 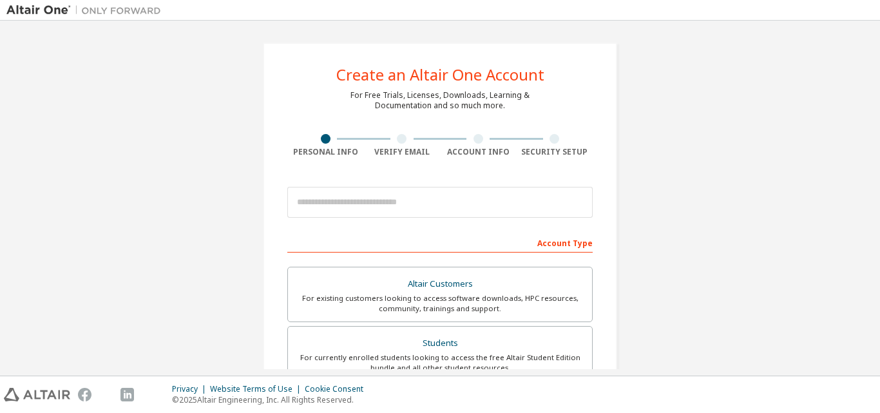 What do you see at coordinates (191, 389) in the screenshot?
I see `div: Privacy` at bounding box center [191, 389].